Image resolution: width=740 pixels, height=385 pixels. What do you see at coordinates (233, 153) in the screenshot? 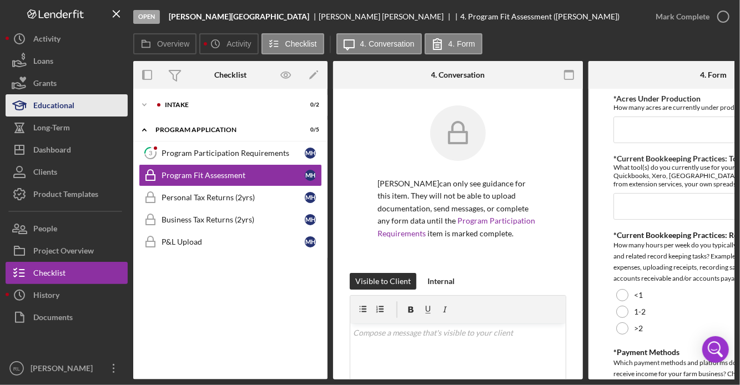
I see `div: Program Participation Requirements` at bounding box center [233, 153].